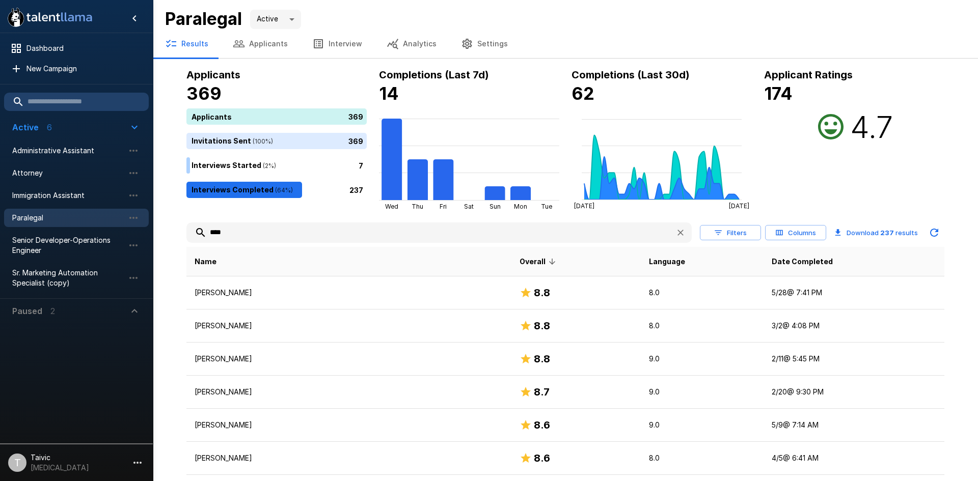 Image resolution: width=978 pixels, height=481 pixels. Describe the element at coordinates (389, 93) in the screenshot. I see `b: 14` at that location.